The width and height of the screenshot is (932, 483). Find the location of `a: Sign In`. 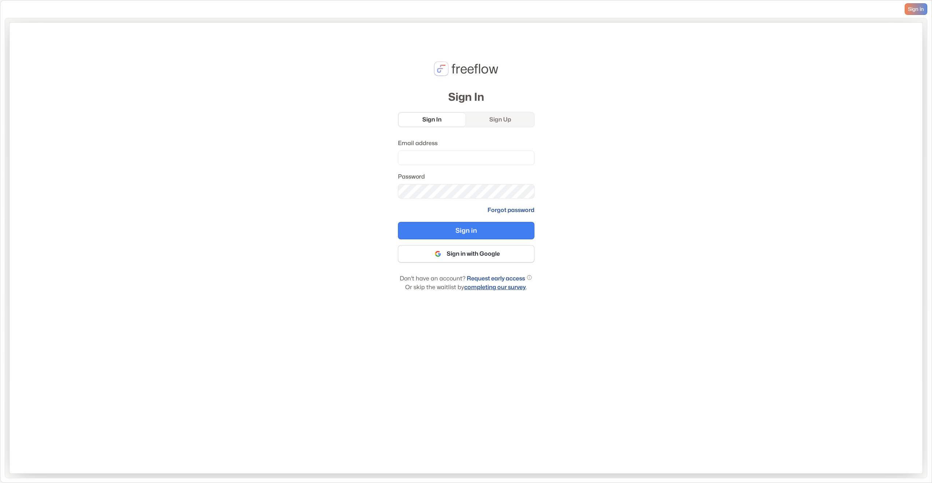

a: Sign In is located at coordinates (432, 120).